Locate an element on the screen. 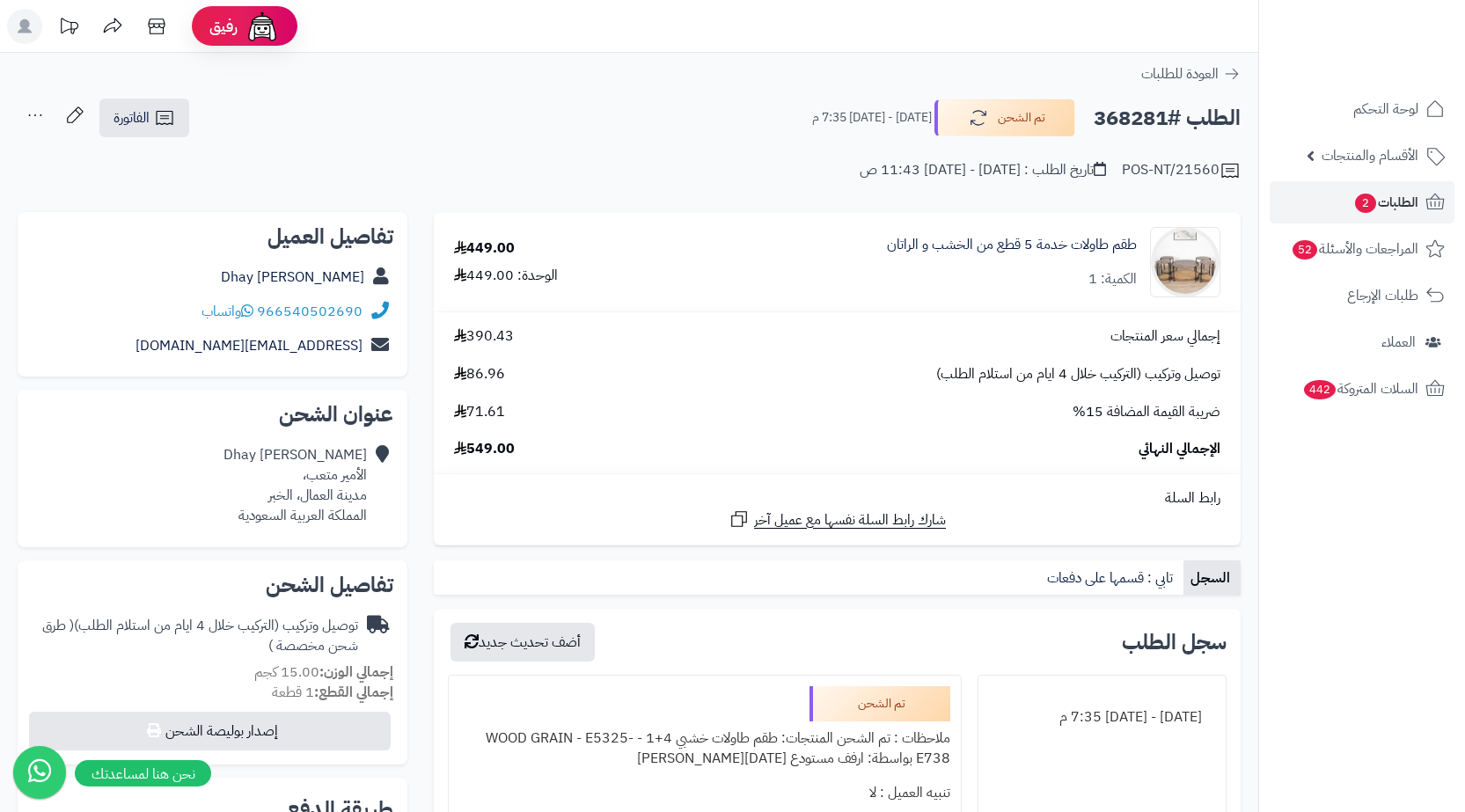  a: العملاء is located at coordinates (1362, 343).